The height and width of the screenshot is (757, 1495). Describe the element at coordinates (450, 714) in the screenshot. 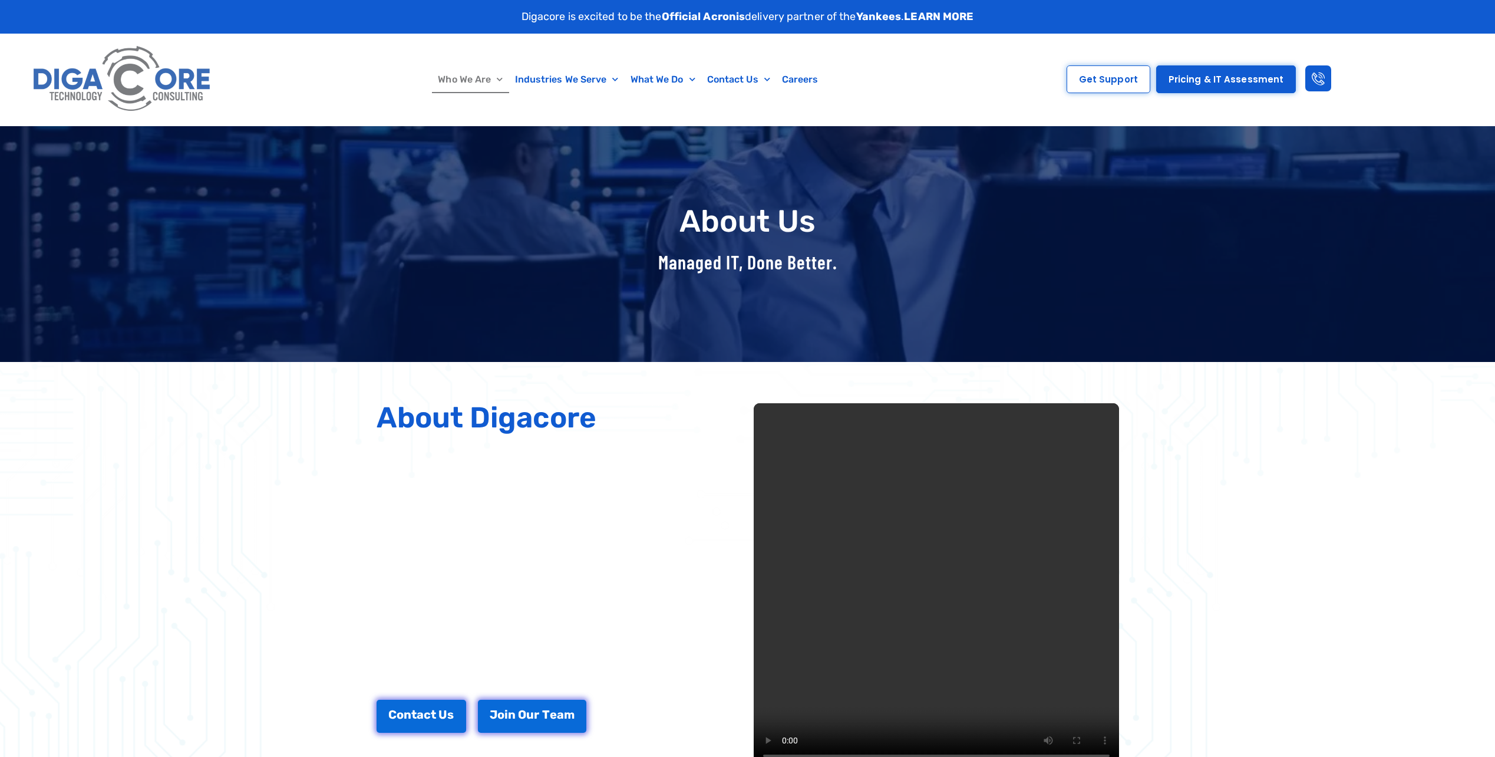

I see `span: s` at that location.